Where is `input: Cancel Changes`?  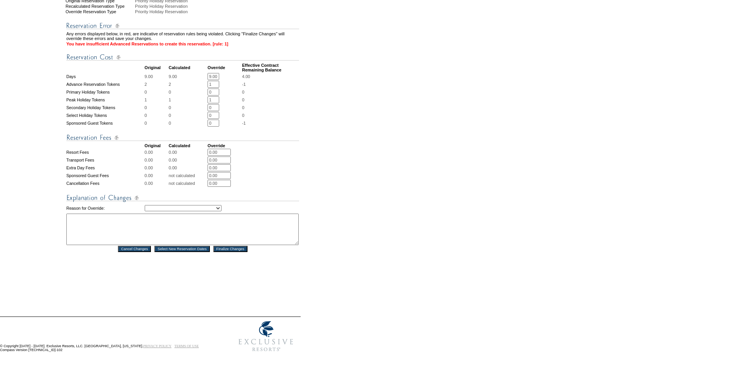
input: Cancel Changes is located at coordinates (134, 249).